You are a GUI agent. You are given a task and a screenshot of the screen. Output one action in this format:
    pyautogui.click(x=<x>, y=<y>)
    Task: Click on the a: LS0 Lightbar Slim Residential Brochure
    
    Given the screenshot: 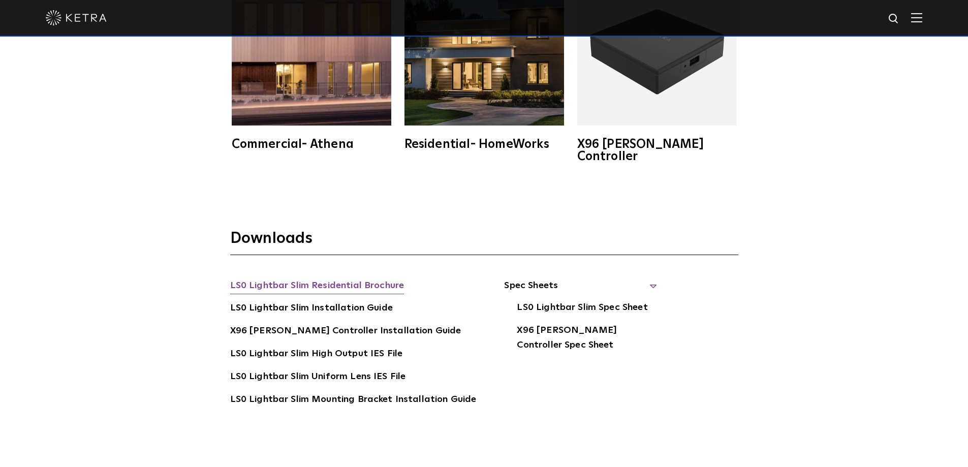 What is the action you would take?
    pyautogui.click(x=317, y=287)
    